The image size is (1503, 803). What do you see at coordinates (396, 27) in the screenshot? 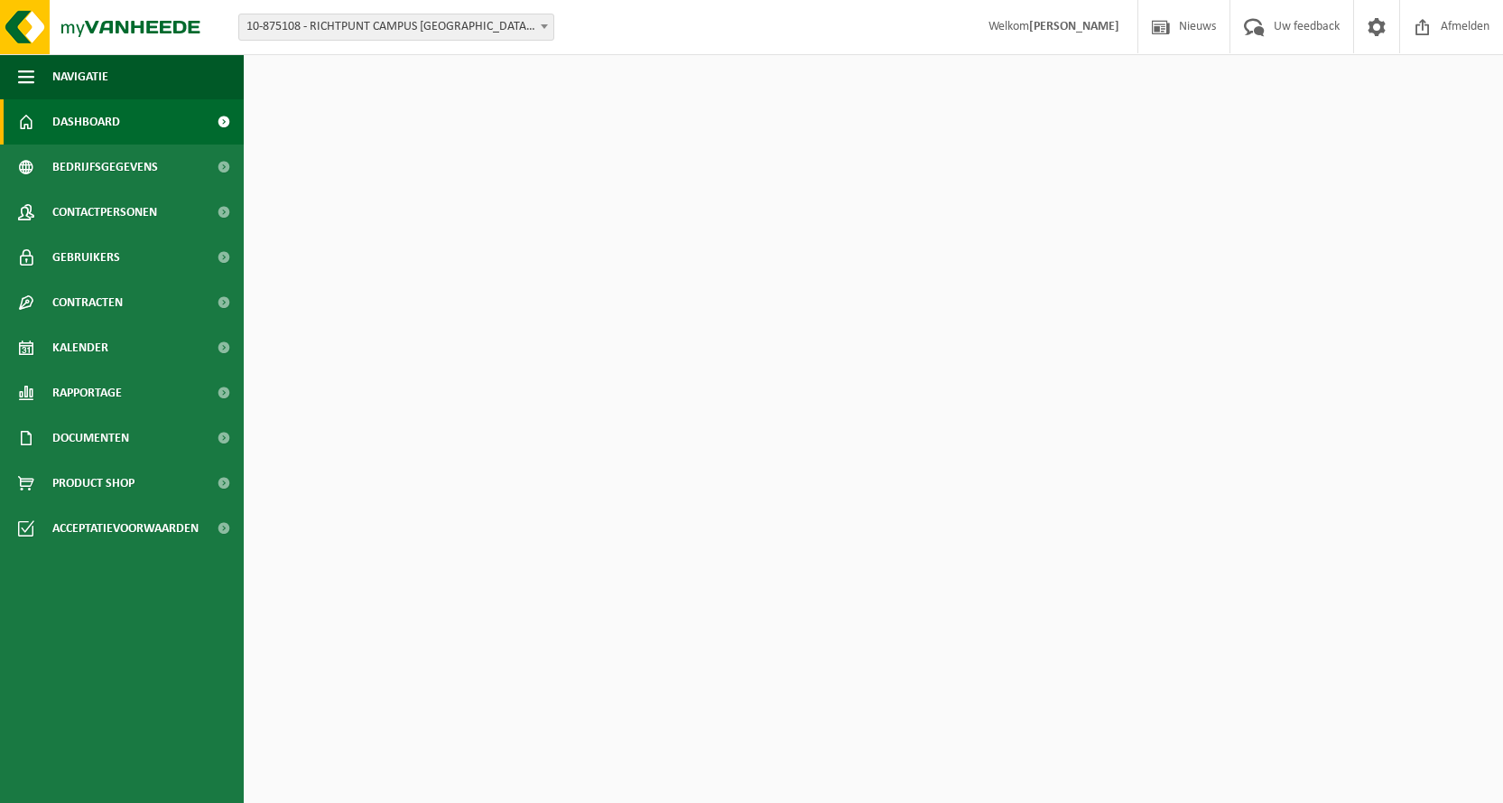
I see `span: 10-875108 - RICHTPUNT CAMPUS BUGGENHOUT - BUGGENHOUT` at bounding box center [396, 27].